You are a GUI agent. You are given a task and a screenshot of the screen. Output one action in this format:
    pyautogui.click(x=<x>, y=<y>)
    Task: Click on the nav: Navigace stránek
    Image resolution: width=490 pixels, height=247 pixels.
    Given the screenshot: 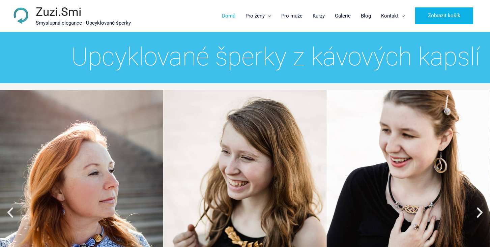 What is the action you would take?
    pyautogui.click(x=345, y=16)
    